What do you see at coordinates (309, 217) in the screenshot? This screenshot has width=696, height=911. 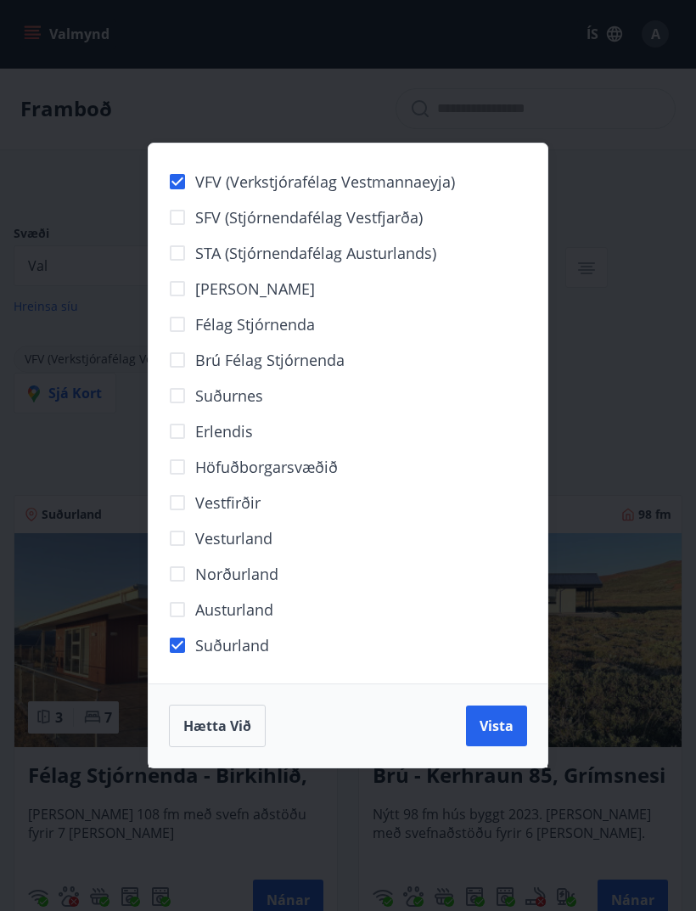 I see `span: SFV (Stjórnendafélag Vestfjarða)` at bounding box center [309, 217].